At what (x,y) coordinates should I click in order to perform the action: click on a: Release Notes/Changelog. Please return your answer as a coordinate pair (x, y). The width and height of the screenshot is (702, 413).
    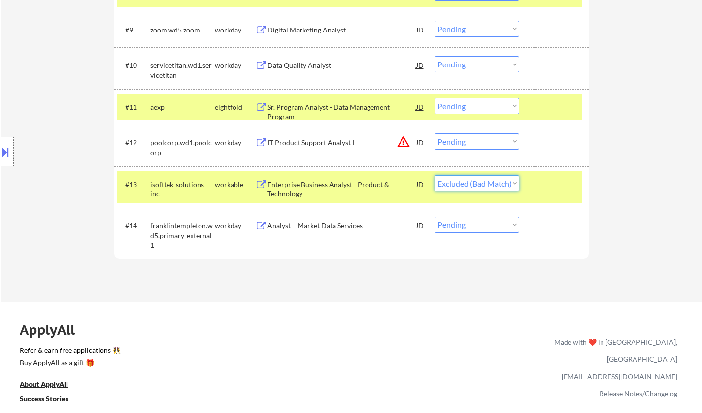
    Looking at the image, I should click on (638, 393).